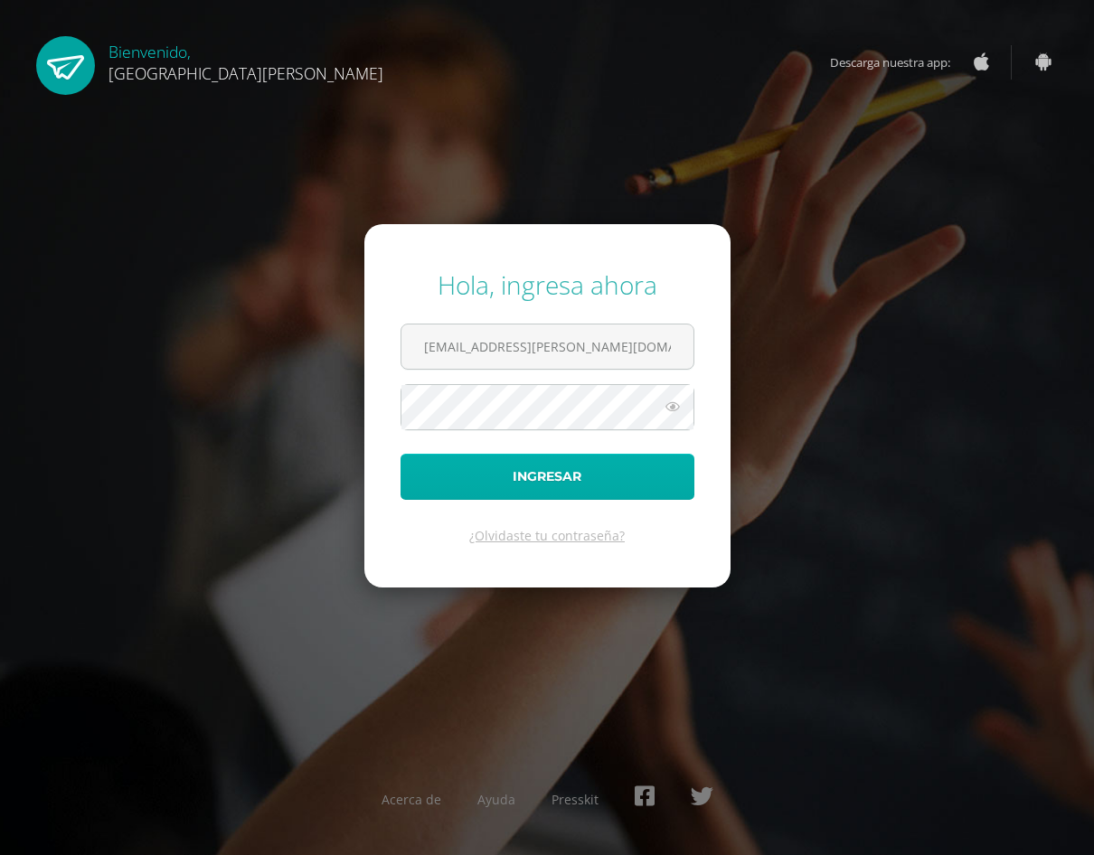  What do you see at coordinates (547, 346) in the screenshot?
I see `input: Correo electrónico o usuario` at bounding box center [547, 346].